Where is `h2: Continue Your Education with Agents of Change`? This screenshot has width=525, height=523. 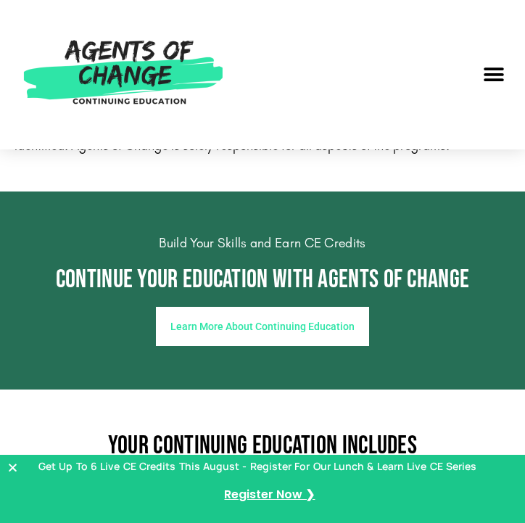 h2: Continue Your Education with Agents of Change is located at coordinates (263, 279).